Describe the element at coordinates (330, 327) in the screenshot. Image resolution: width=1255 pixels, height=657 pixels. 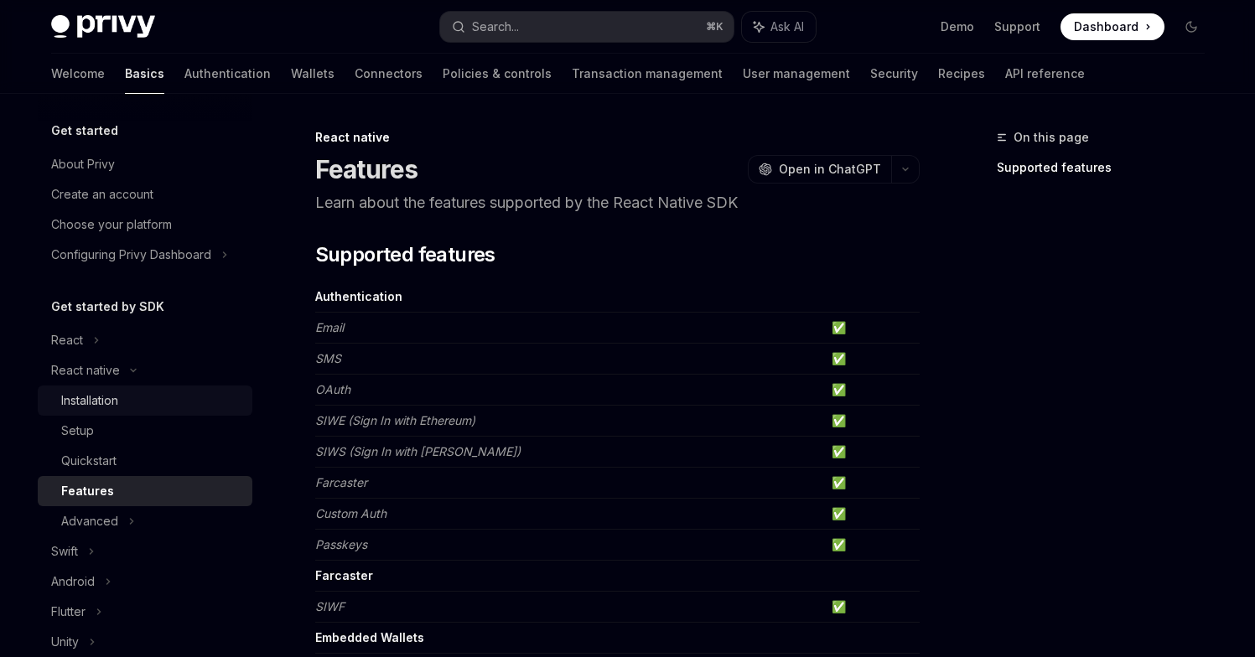
I see `em: Email` at that location.